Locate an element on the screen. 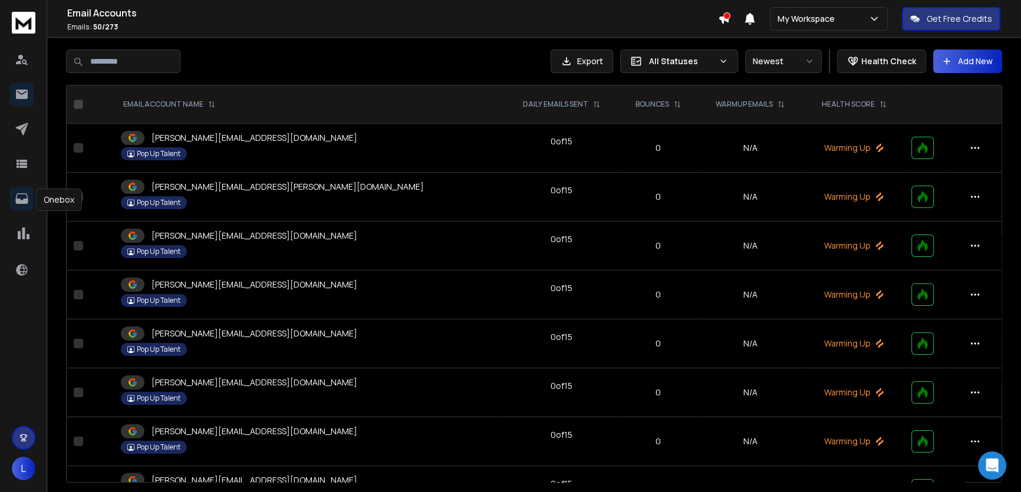 Image resolution: width=1021 pixels, height=492 pixels. p: BOUNCES is located at coordinates (652, 104).